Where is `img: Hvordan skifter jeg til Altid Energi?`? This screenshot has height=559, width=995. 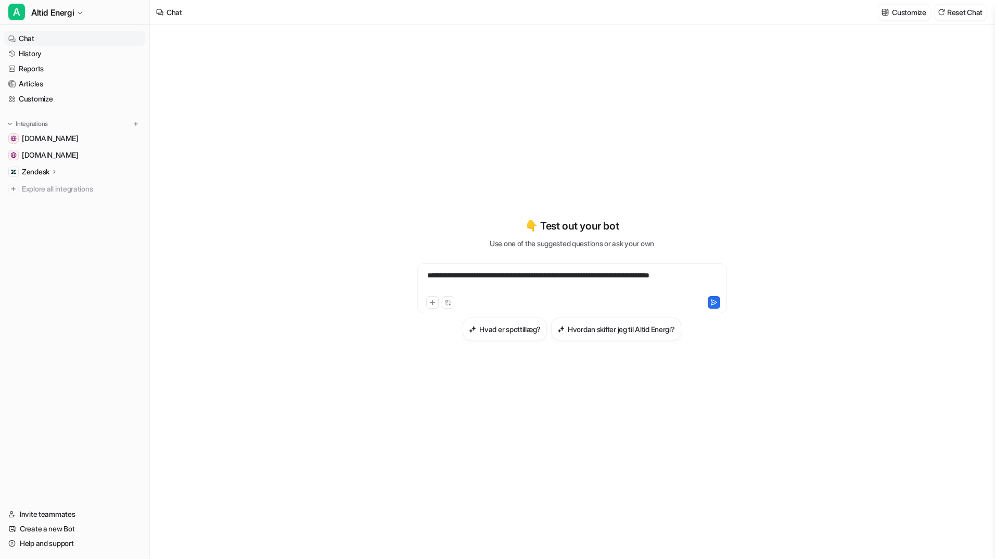 img: Hvordan skifter jeg til Altid Energi? is located at coordinates (561, 329).